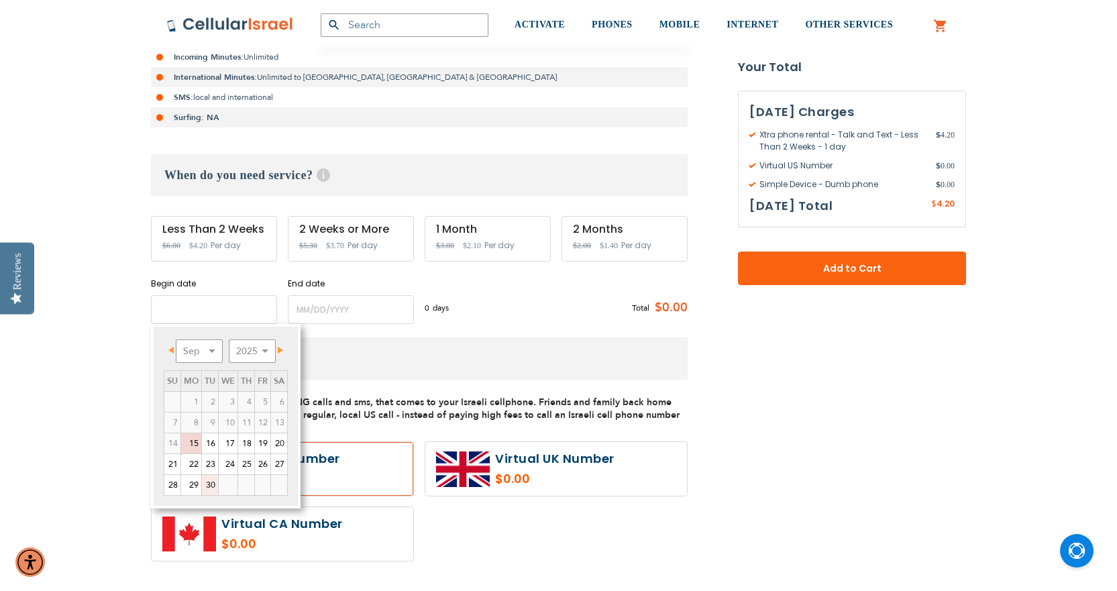 The image size is (1117, 591). What do you see at coordinates (210, 443) in the screenshot?
I see `a: 16` at bounding box center [210, 443].